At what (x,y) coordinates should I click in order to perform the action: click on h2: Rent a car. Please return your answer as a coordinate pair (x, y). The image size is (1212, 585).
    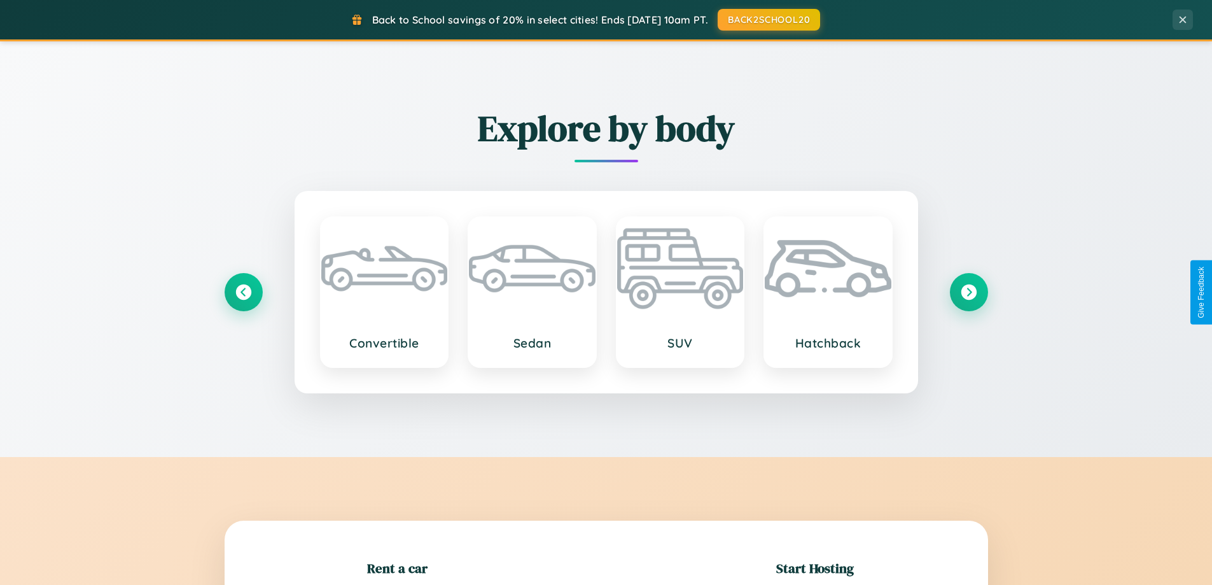
    Looking at the image, I should click on (397, 568).